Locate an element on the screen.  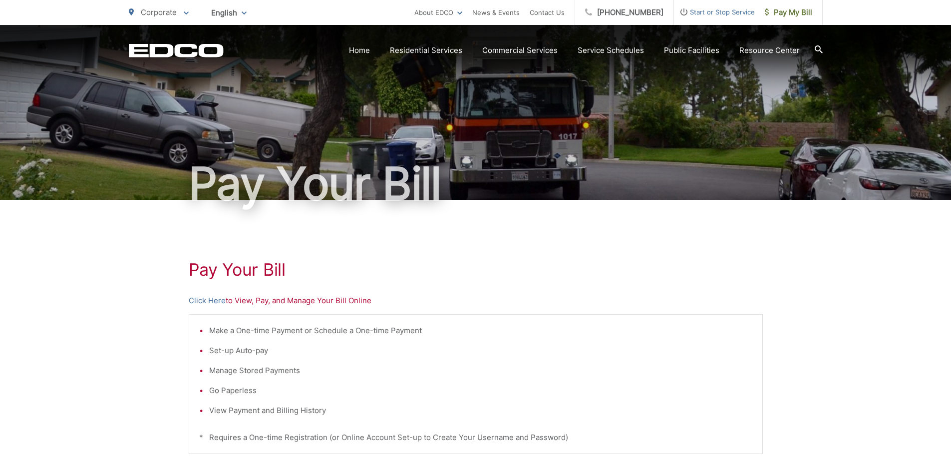
span: English is located at coordinates (229, 12).